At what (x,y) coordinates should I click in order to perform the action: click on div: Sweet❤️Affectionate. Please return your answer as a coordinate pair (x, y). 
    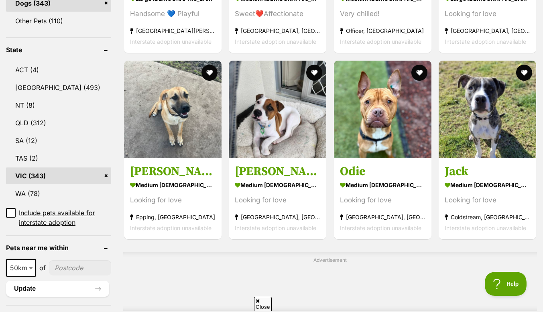
    Looking at the image, I should click on (277, 14).